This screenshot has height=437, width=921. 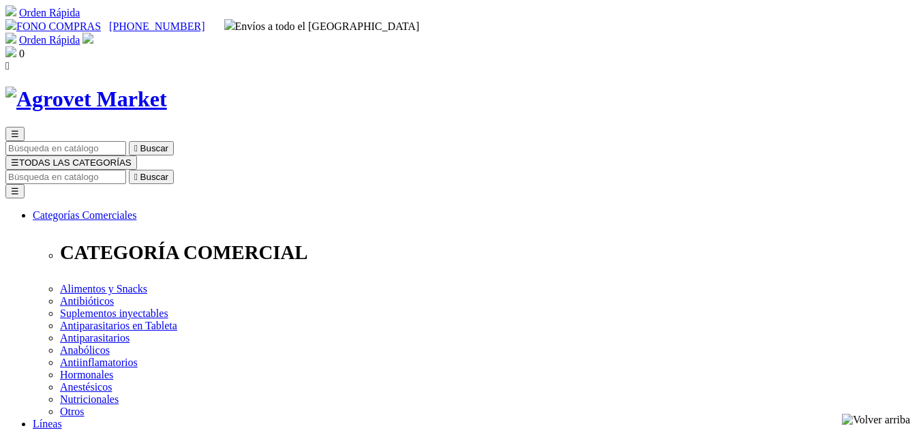 What do you see at coordinates (86, 99) in the screenshot?
I see `img: Agrovet Market` at bounding box center [86, 99].